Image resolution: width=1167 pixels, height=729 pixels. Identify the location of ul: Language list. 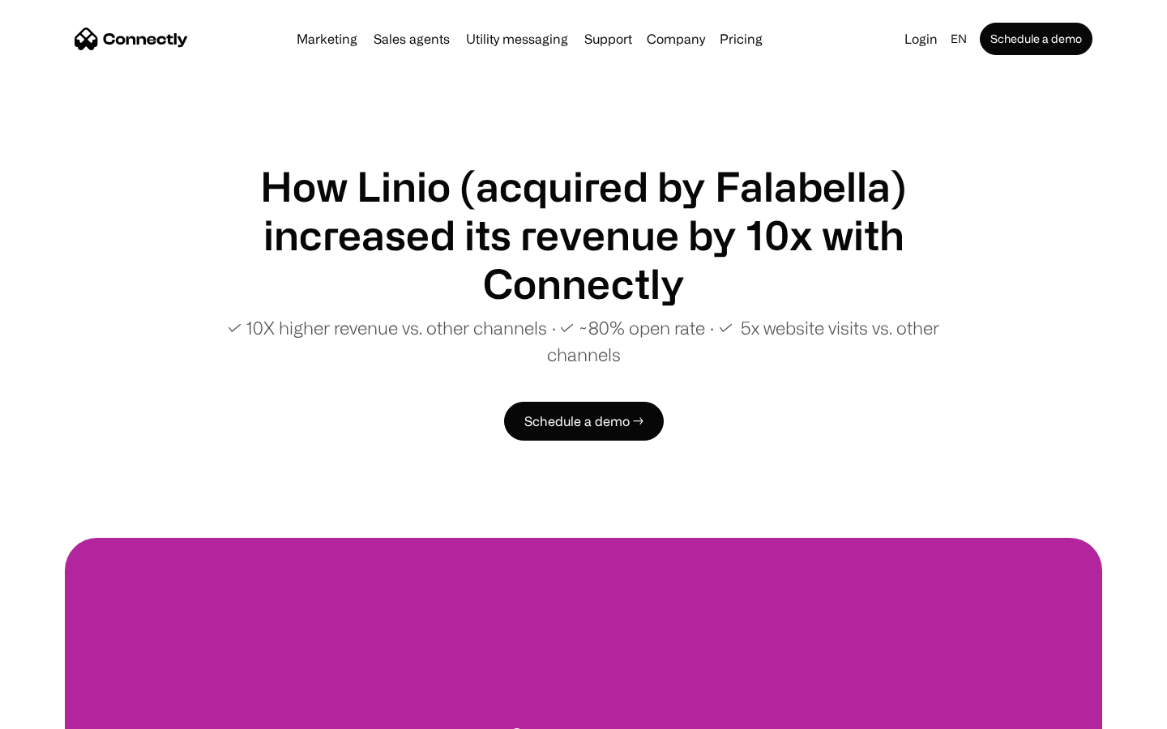
(65, 712).